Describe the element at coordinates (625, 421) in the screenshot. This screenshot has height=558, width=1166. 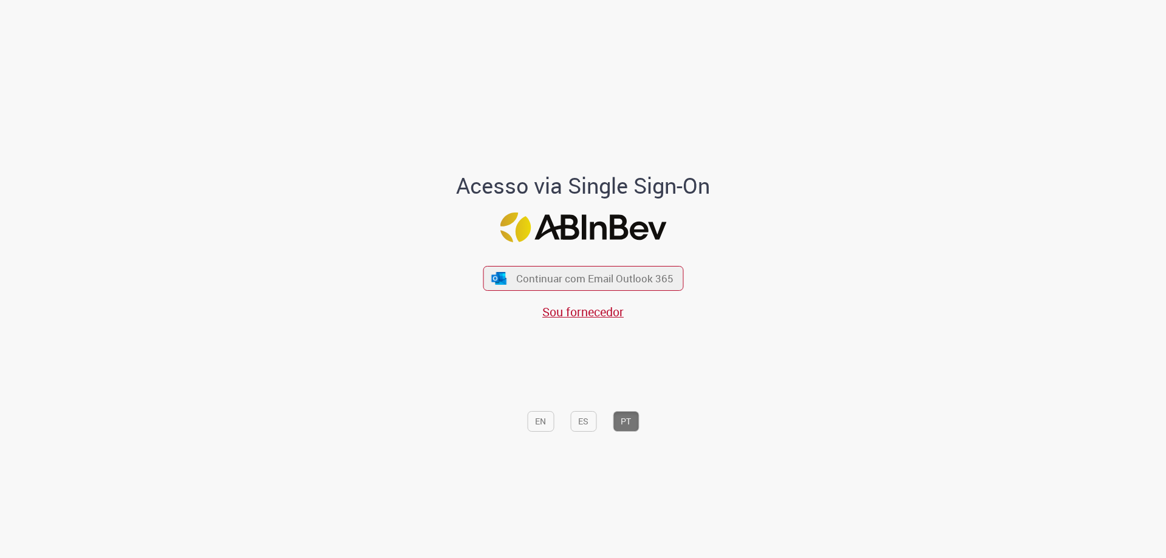
I see `button: PT` at that location.